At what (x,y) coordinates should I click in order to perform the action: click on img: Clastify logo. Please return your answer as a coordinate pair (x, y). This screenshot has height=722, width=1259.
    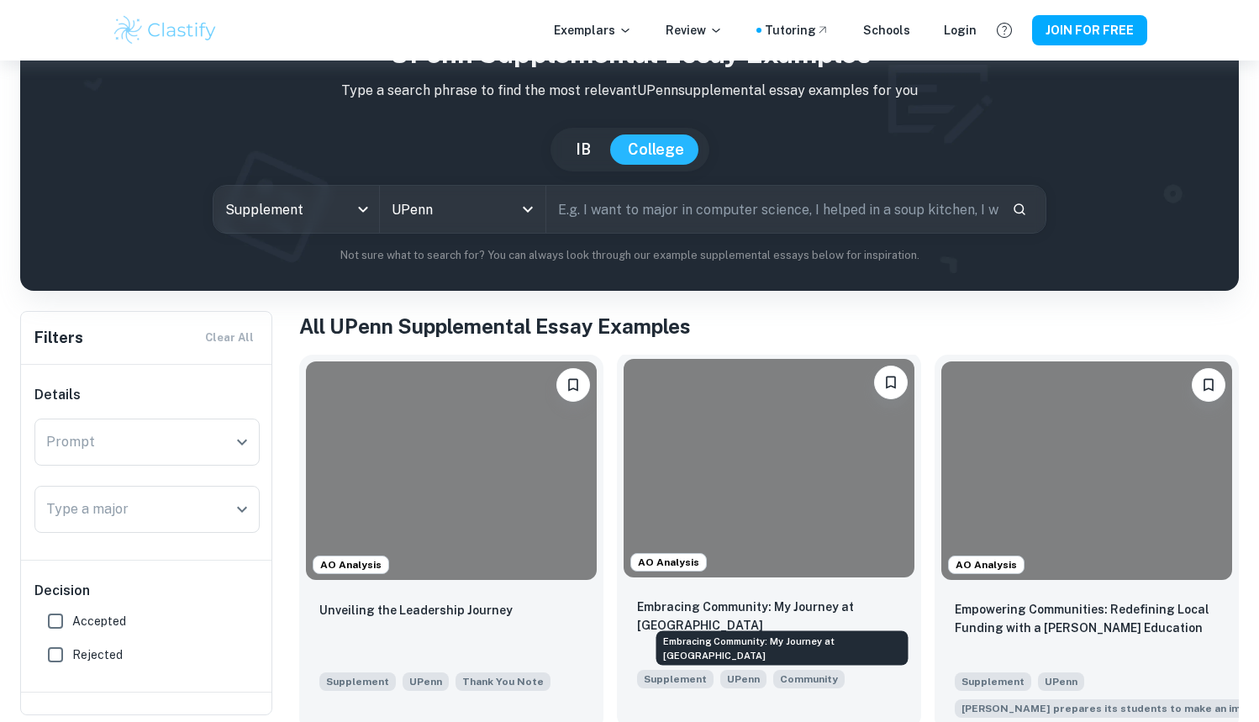
    Looking at the image, I should click on (165, 30).